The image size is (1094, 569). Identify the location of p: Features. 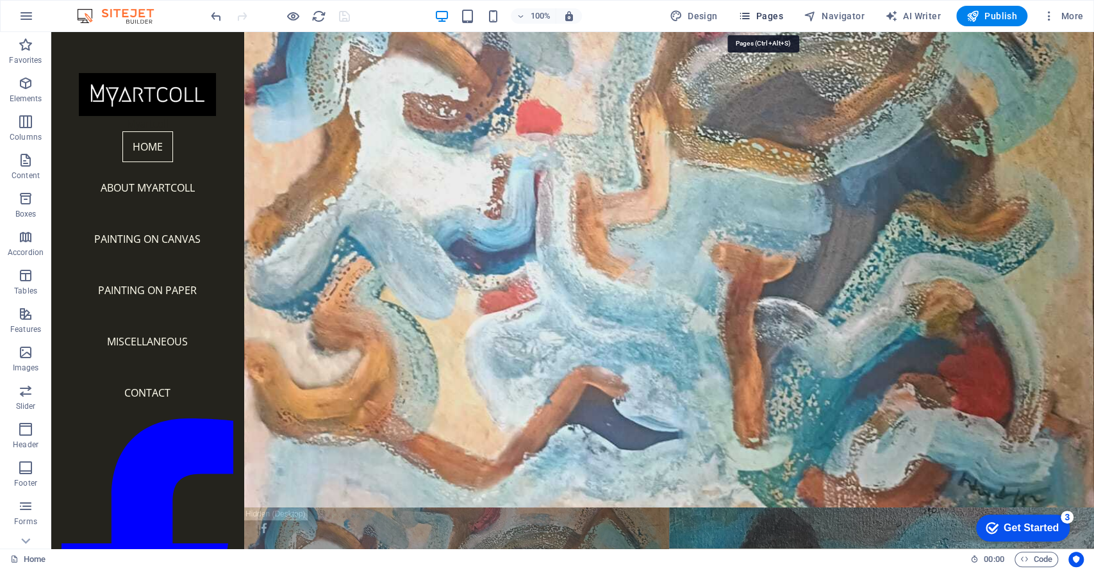
(26, 330).